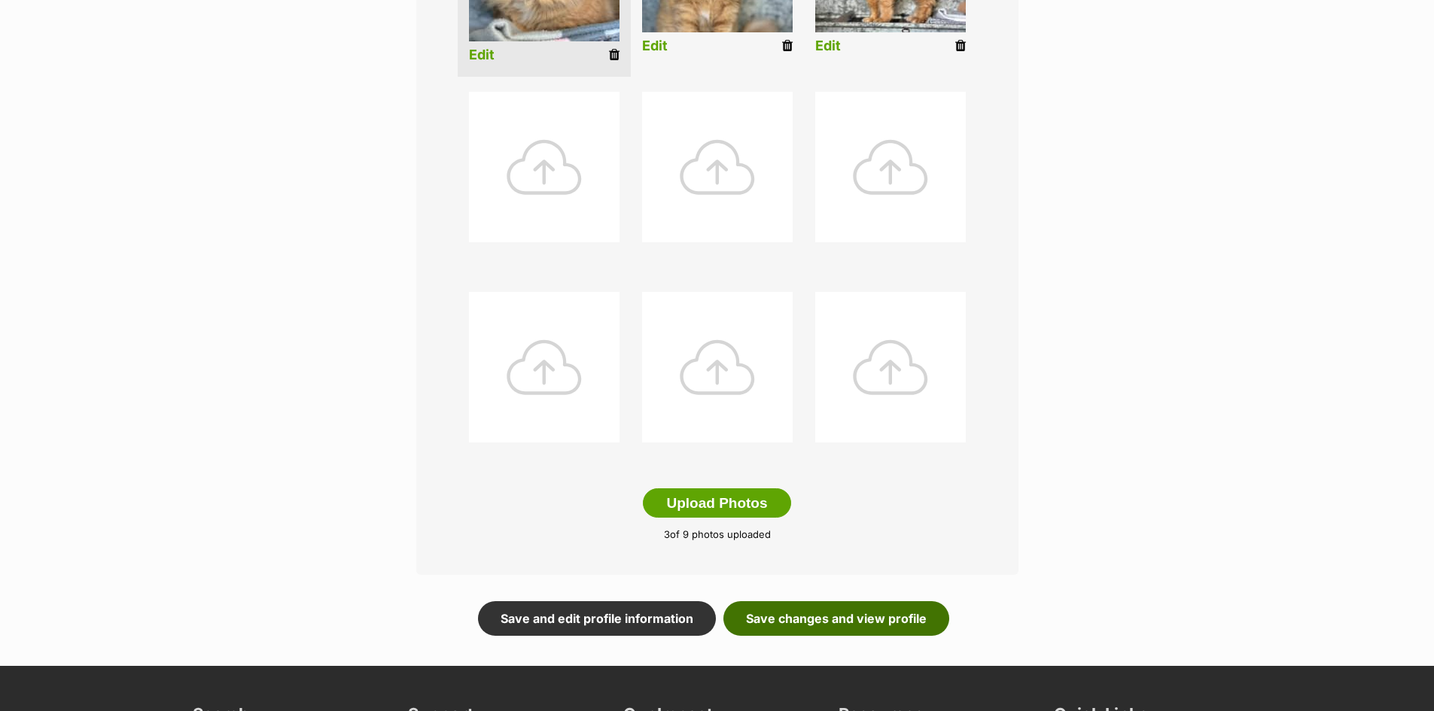 Image resolution: width=1434 pixels, height=711 pixels. Describe the element at coordinates (667, 534) in the screenshot. I see `span: 3` at that location.